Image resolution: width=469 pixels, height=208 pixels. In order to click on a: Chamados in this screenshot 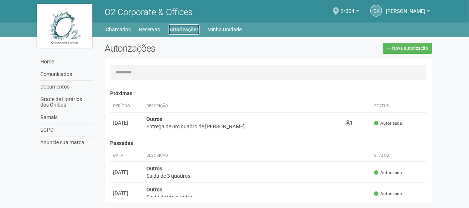, I will do `click(119, 30)`.